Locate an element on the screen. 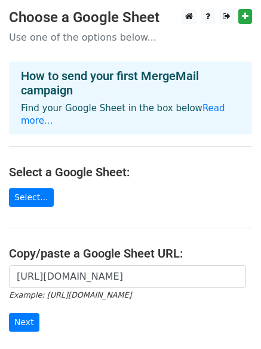  h3: Choose a Google Sheet is located at coordinates (130, 17).